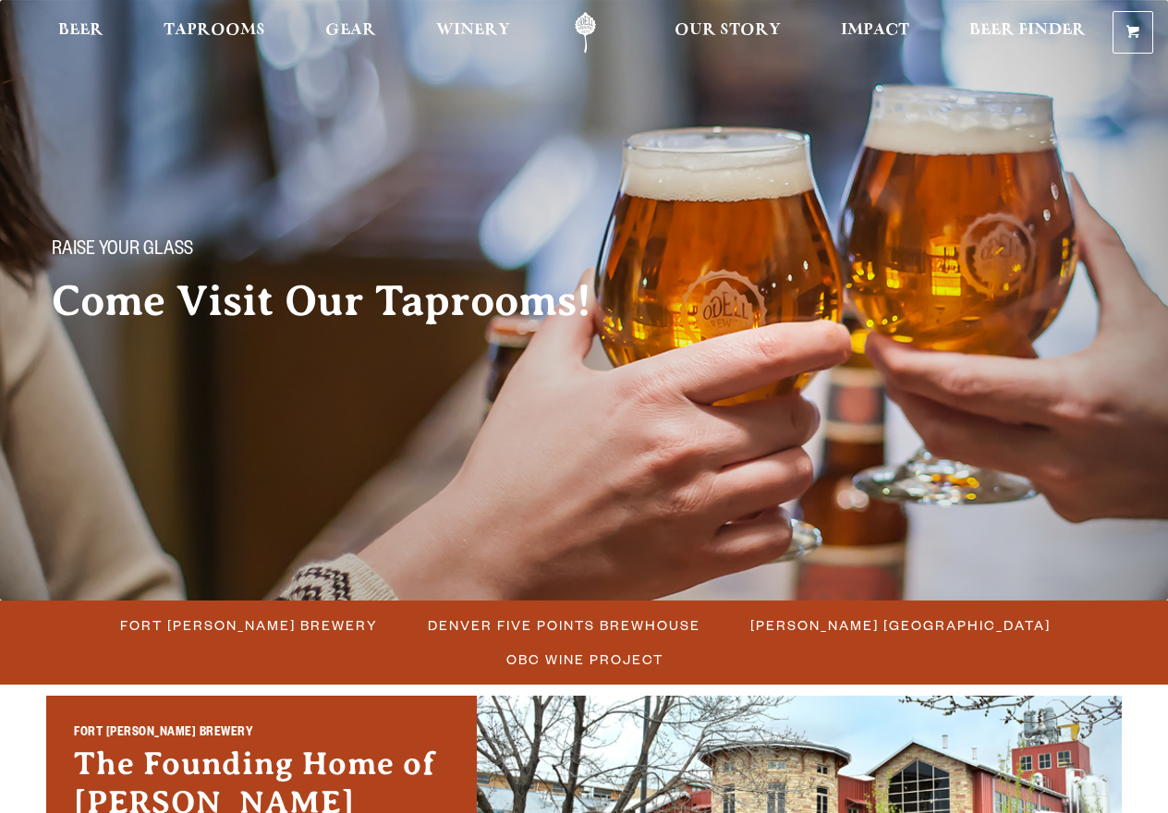 The width and height of the screenshot is (1168, 813). What do you see at coordinates (214, 30) in the screenshot?
I see `span: Taprooms` at bounding box center [214, 30].